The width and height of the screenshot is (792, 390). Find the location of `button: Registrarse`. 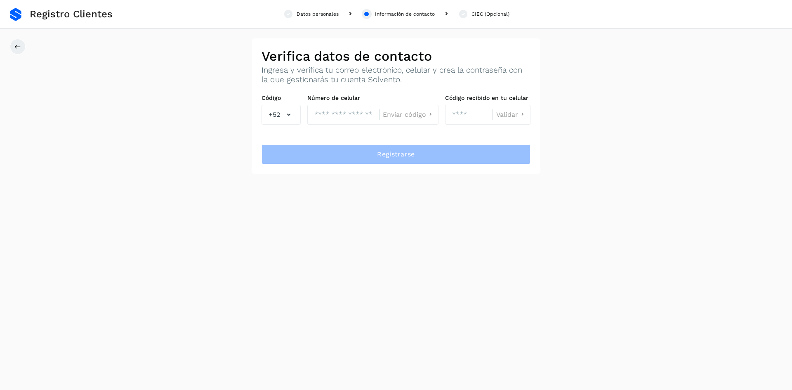

button: Registrarse is located at coordinates (396, 154).